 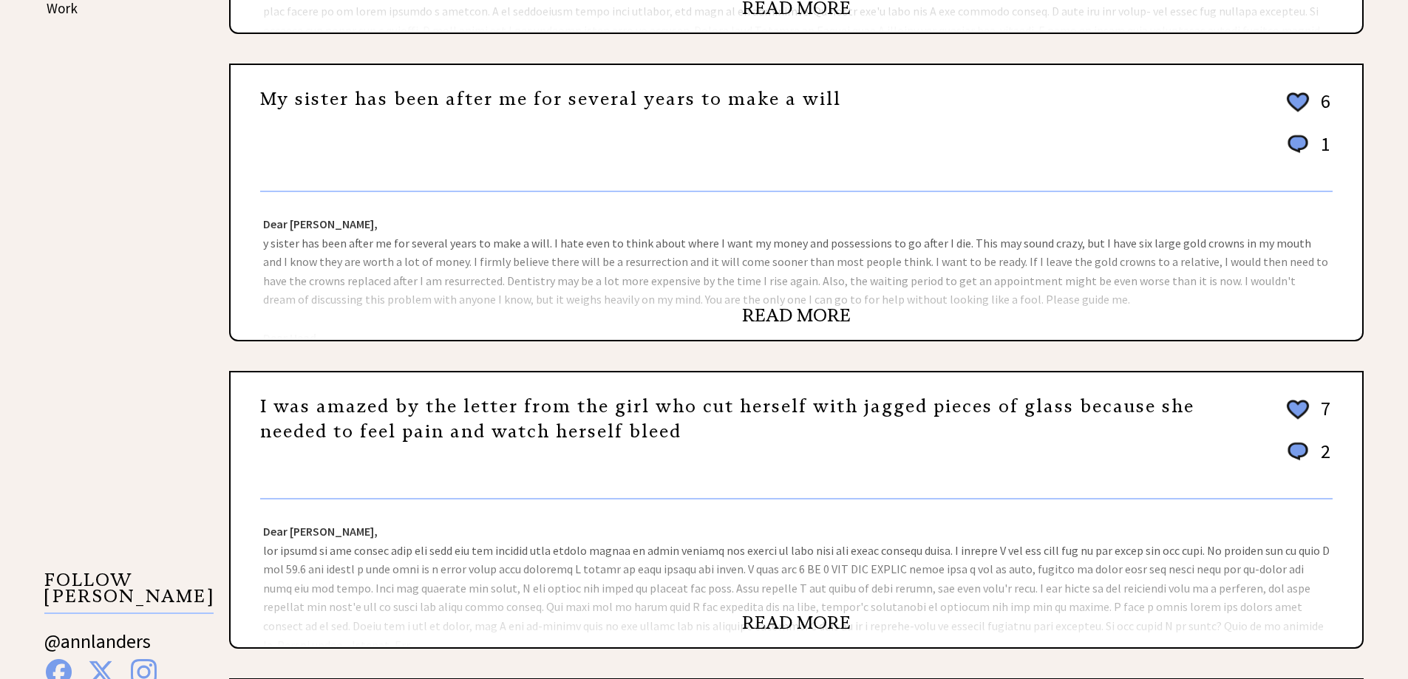 I want to click on div: y sister has been after me for several years to make a will. I hate even to think about where I w..., so click(x=796, y=266).